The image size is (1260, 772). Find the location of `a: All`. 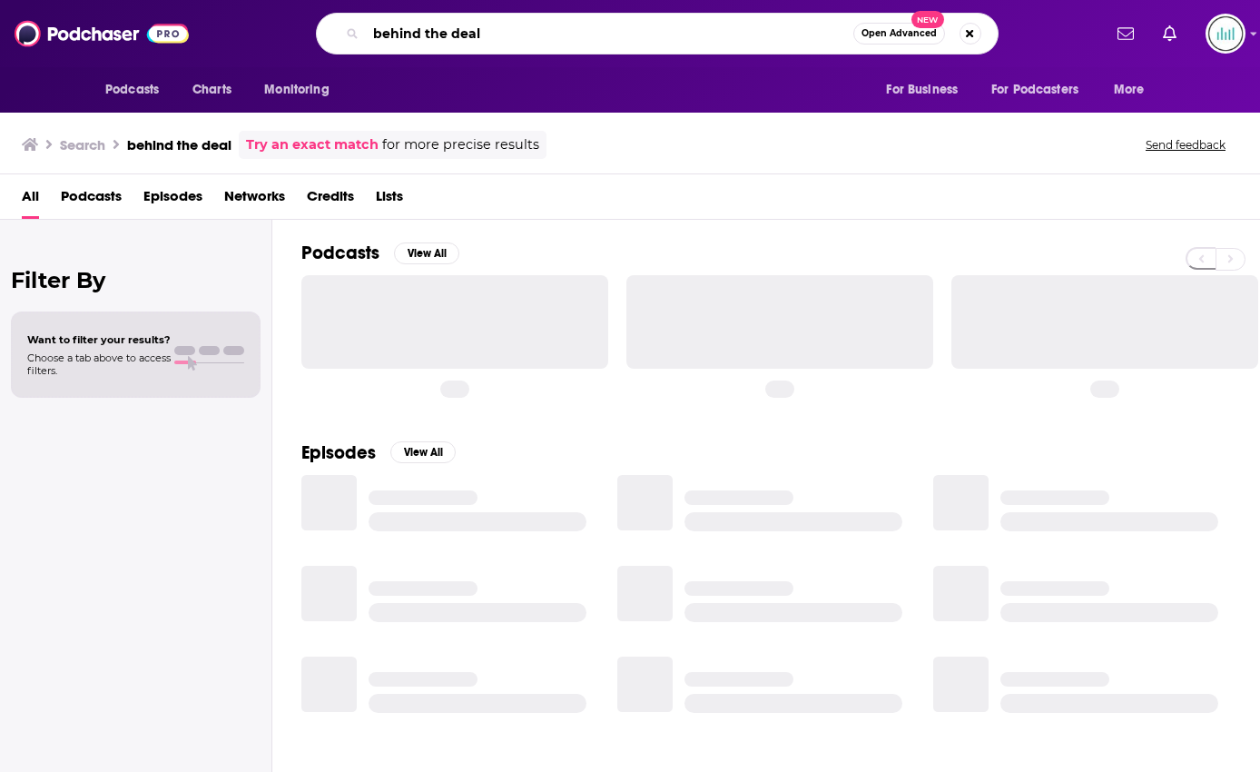

a: All is located at coordinates (30, 200).